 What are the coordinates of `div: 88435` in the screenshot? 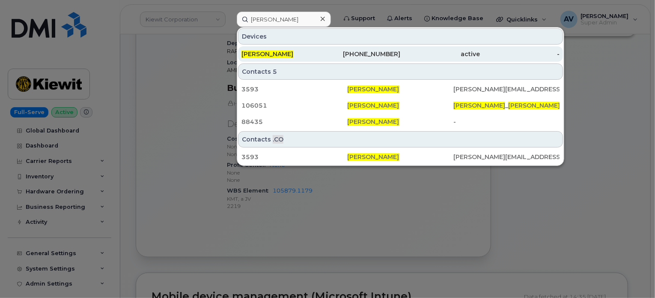 It's located at (295, 122).